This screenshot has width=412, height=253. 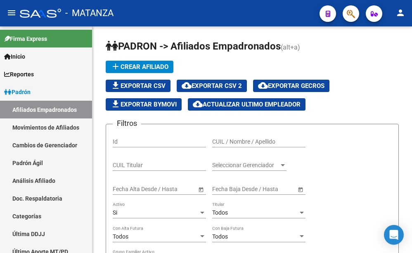 I want to click on span: Reportes, so click(x=19, y=74).